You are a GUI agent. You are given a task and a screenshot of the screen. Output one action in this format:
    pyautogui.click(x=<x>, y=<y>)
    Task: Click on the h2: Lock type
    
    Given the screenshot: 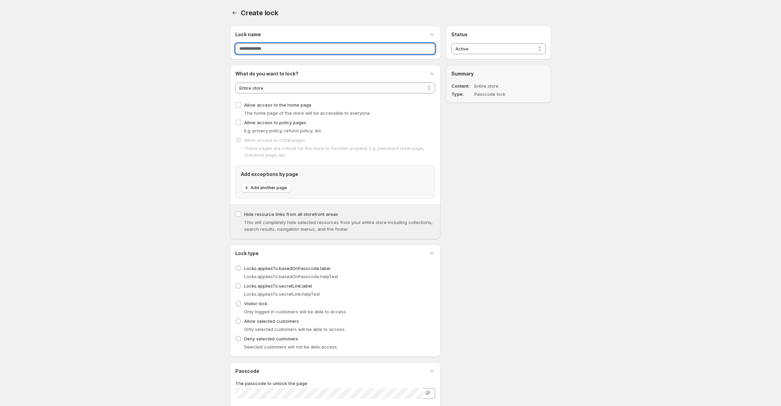 What is the action you would take?
    pyautogui.click(x=247, y=253)
    